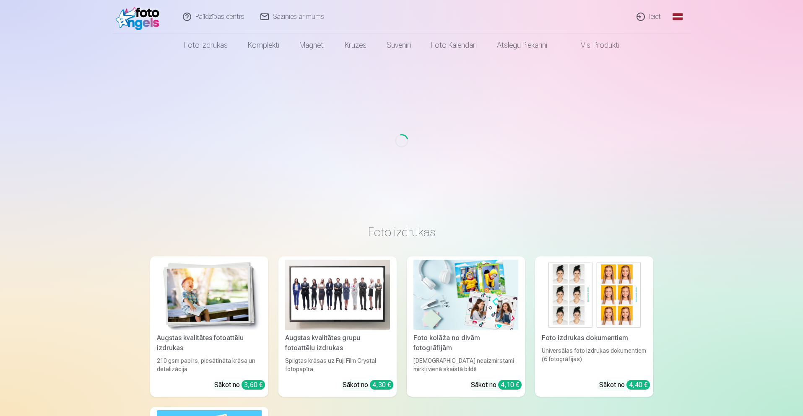 The image size is (803, 416). What do you see at coordinates (466, 295) in the screenshot?
I see `img: Foto kolāža no divām fotogrāfijām` at bounding box center [466, 295].